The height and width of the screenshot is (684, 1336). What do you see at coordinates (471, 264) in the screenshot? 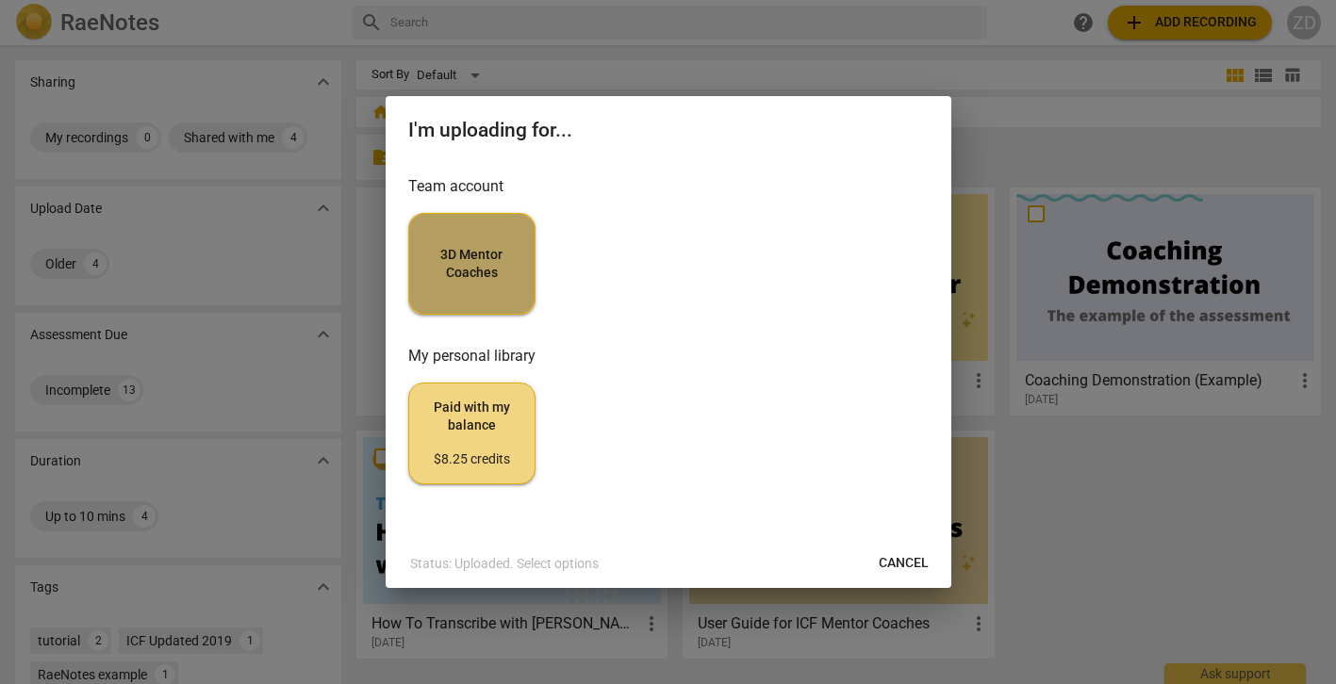
I see `button: 3D Mentor Coaches` at bounding box center [471, 264].